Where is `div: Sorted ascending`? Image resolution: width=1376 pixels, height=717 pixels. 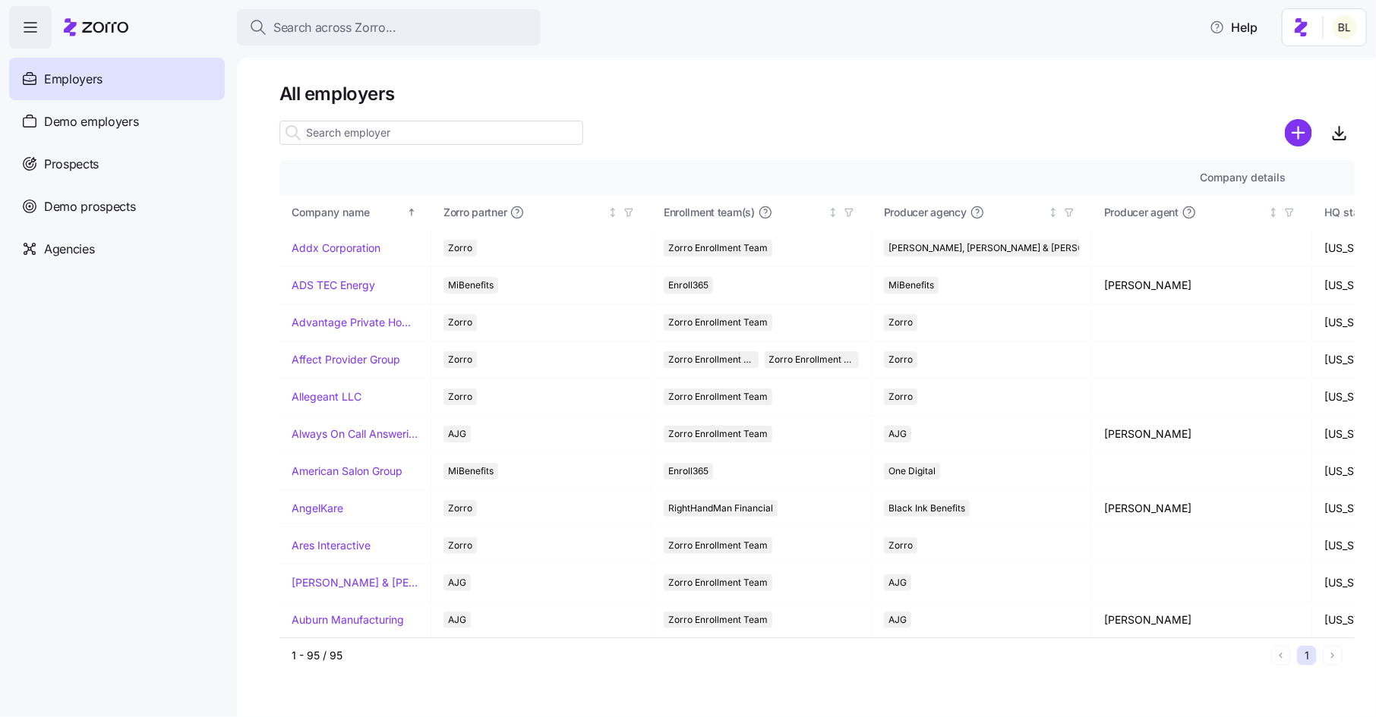
div: Sorted ascending is located at coordinates (411, 213).